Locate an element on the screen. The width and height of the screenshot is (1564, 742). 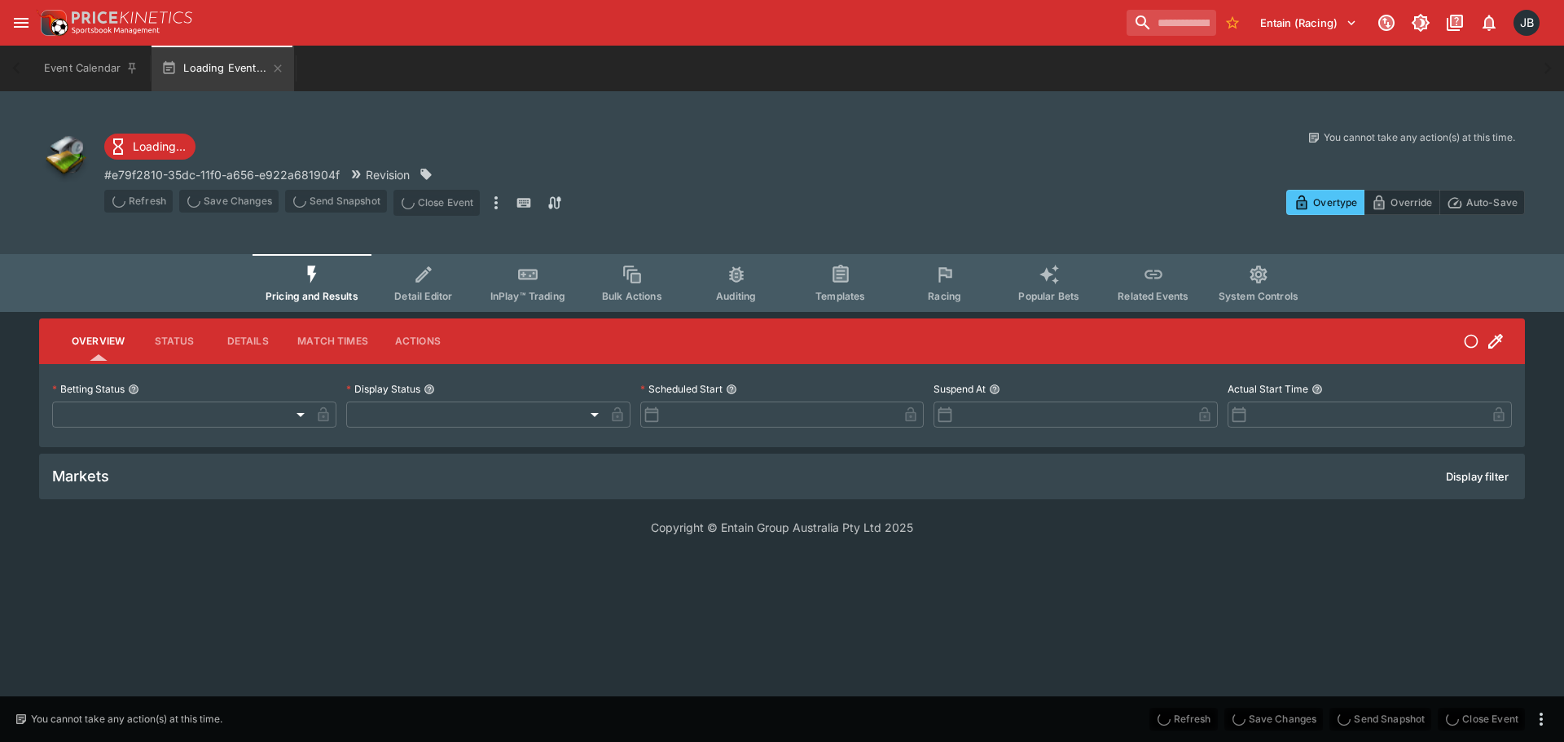
button: No Bookmarks is located at coordinates (1233, 23).